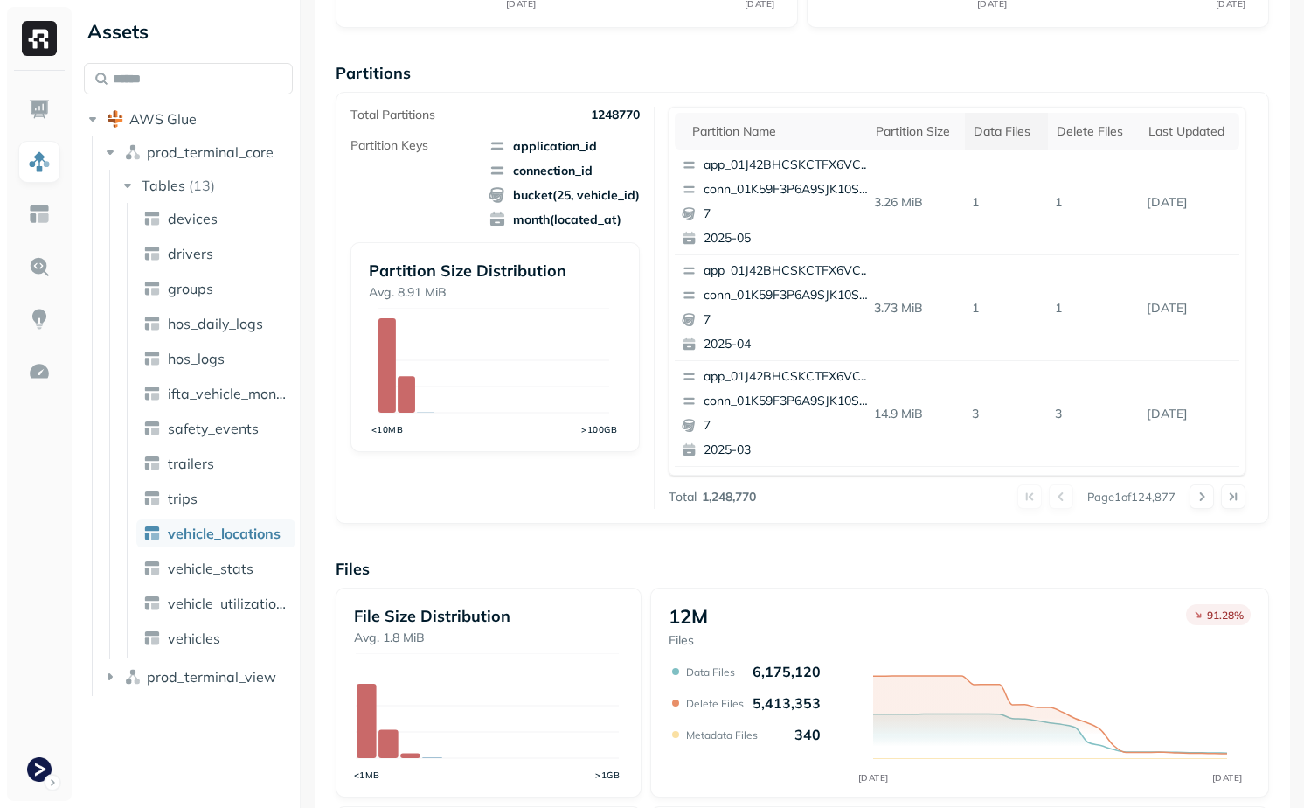 The height and width of the screenshot is (808, 1304). What do you see at coordinates (188, 31) in the screenshot?
I see `div: Assets` at bounding box center [188, 31].